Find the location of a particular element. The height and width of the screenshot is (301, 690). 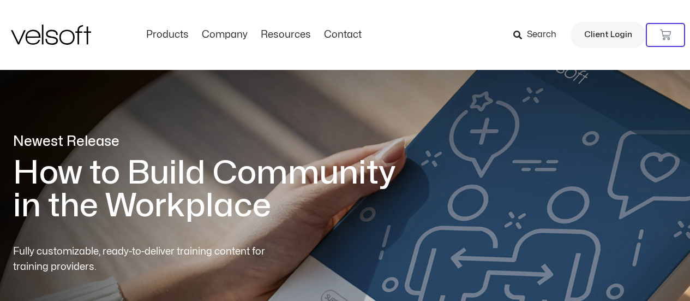

a: CompanyMenu Toggle is located at coordinates (225, 35).